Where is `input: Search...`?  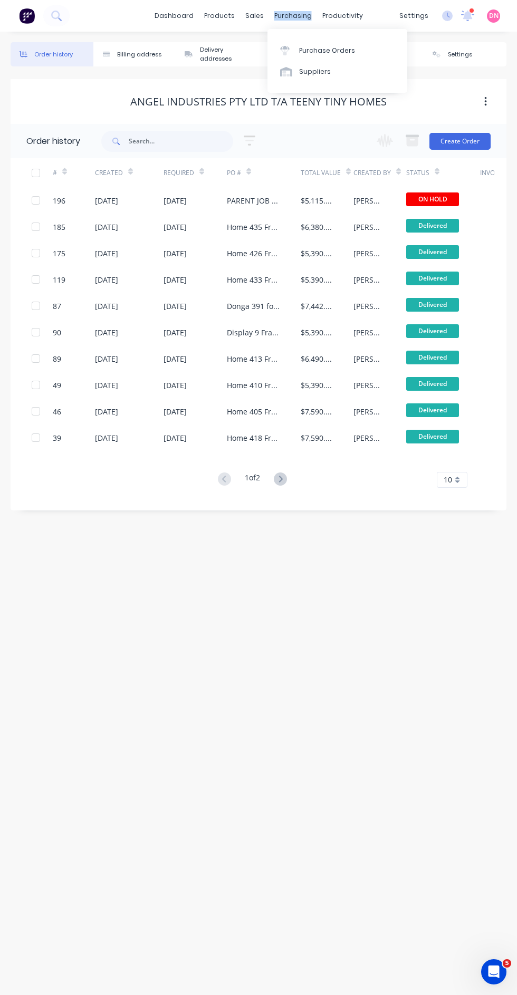
input: Search... is located at coordinates (181, 141).